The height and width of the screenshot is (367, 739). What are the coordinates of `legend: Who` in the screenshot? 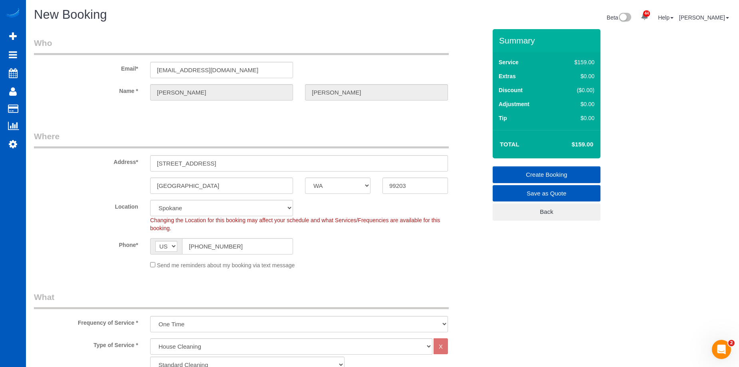 It's located at (241, 46).